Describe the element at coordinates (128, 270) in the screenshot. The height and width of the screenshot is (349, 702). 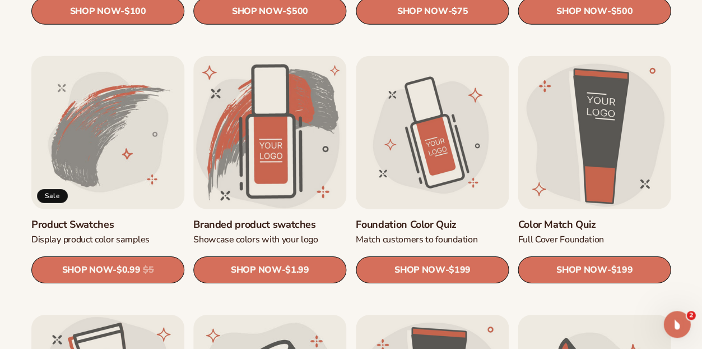
I see `span: $0.99` at that location.